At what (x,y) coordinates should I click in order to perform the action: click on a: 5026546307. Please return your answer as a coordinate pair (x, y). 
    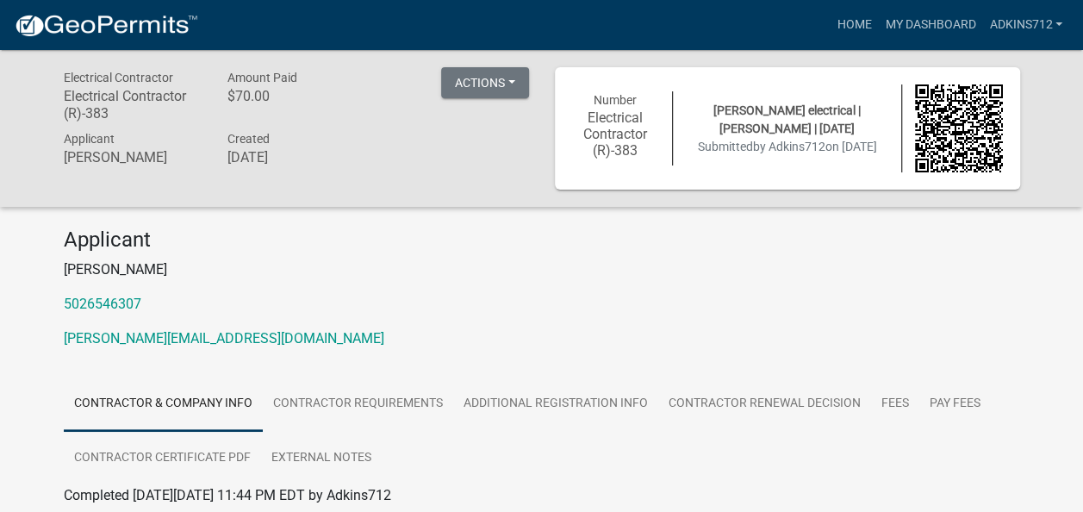
    Looking at the image, I should click on (102, 303).